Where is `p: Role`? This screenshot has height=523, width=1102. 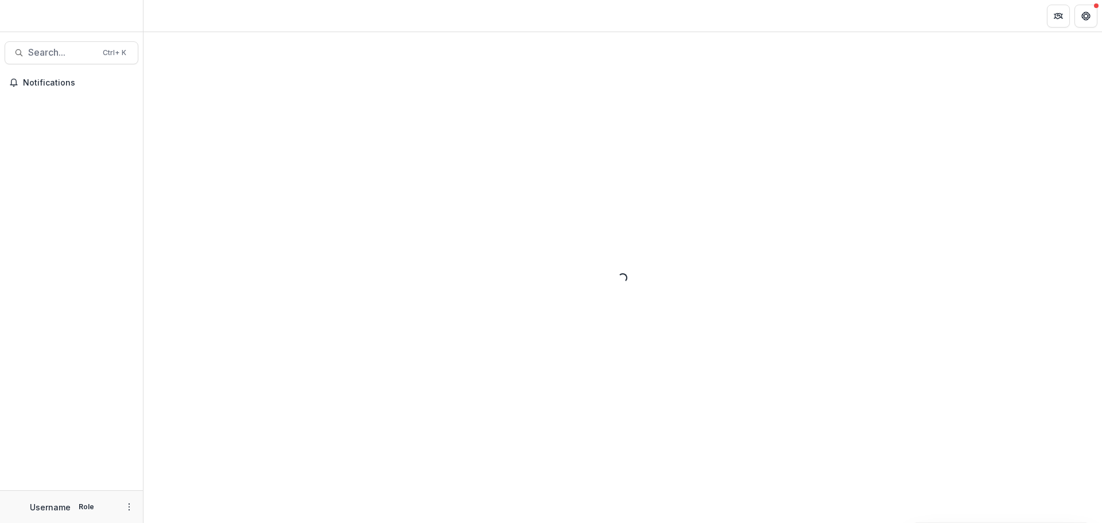 p: Role is located at coordinates (86, 507).